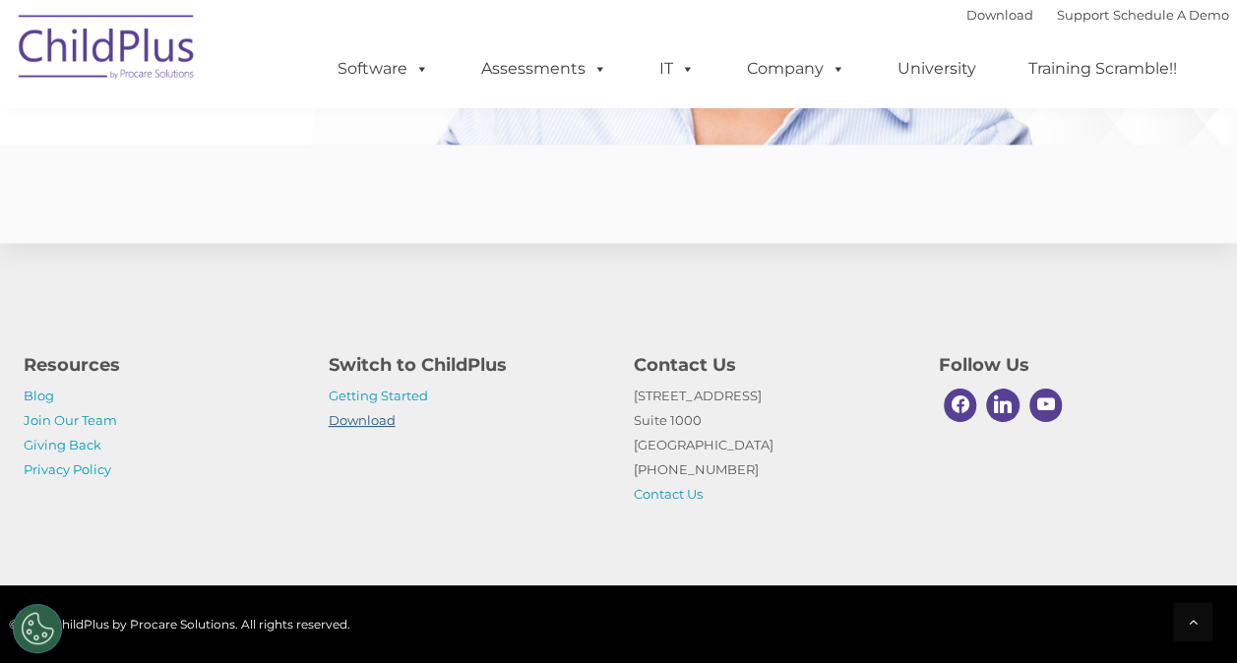  I want to click on a: Contact Us, so click(668, 494).